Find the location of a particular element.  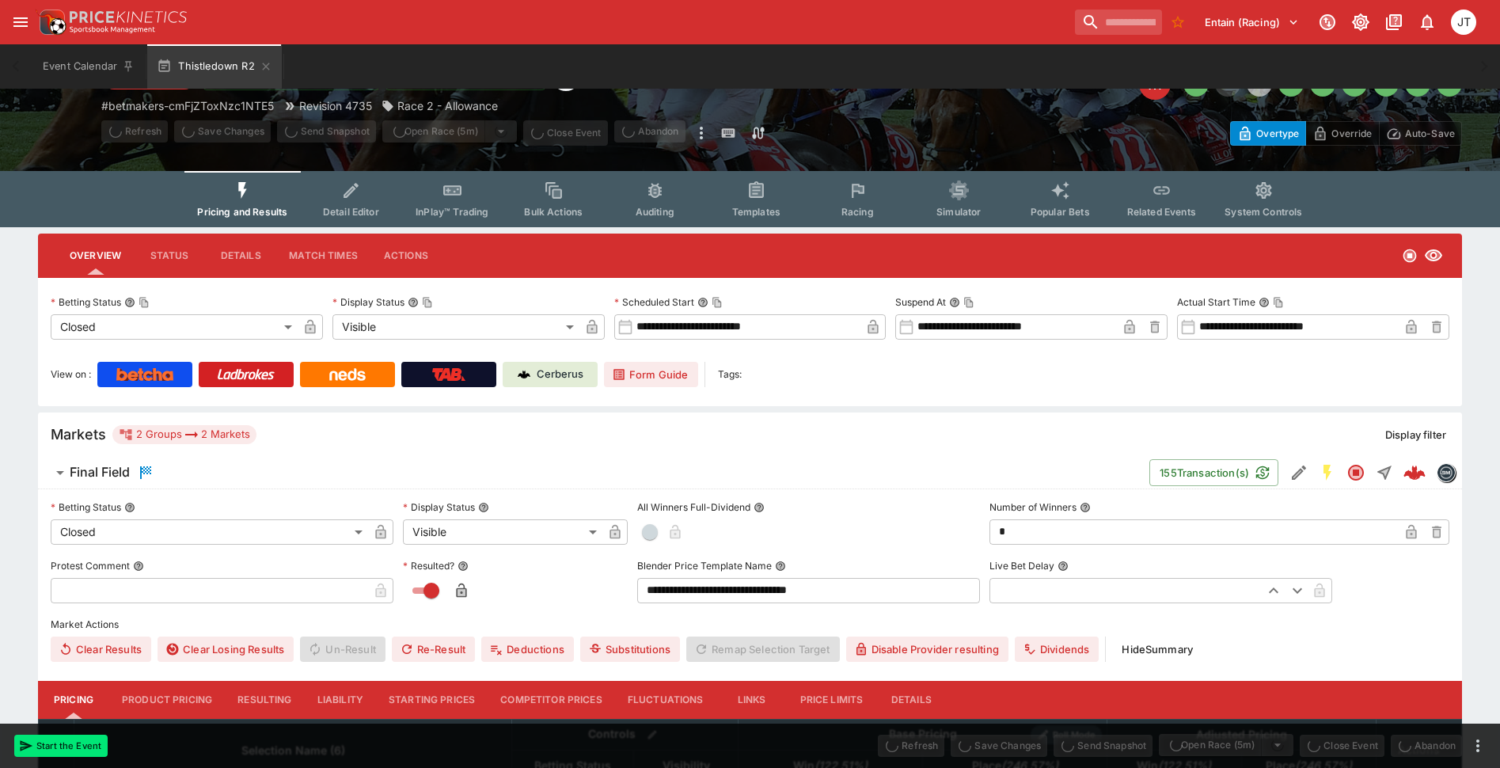

p: Race 2 - Allowance is located at coordinates (447, 105).